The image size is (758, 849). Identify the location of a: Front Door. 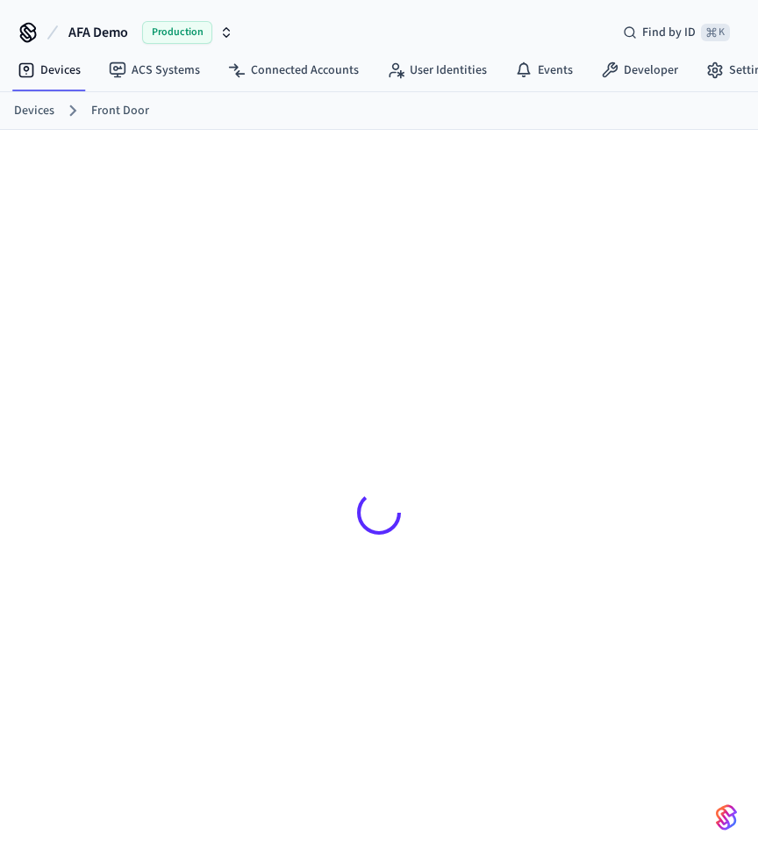
(120, 111).